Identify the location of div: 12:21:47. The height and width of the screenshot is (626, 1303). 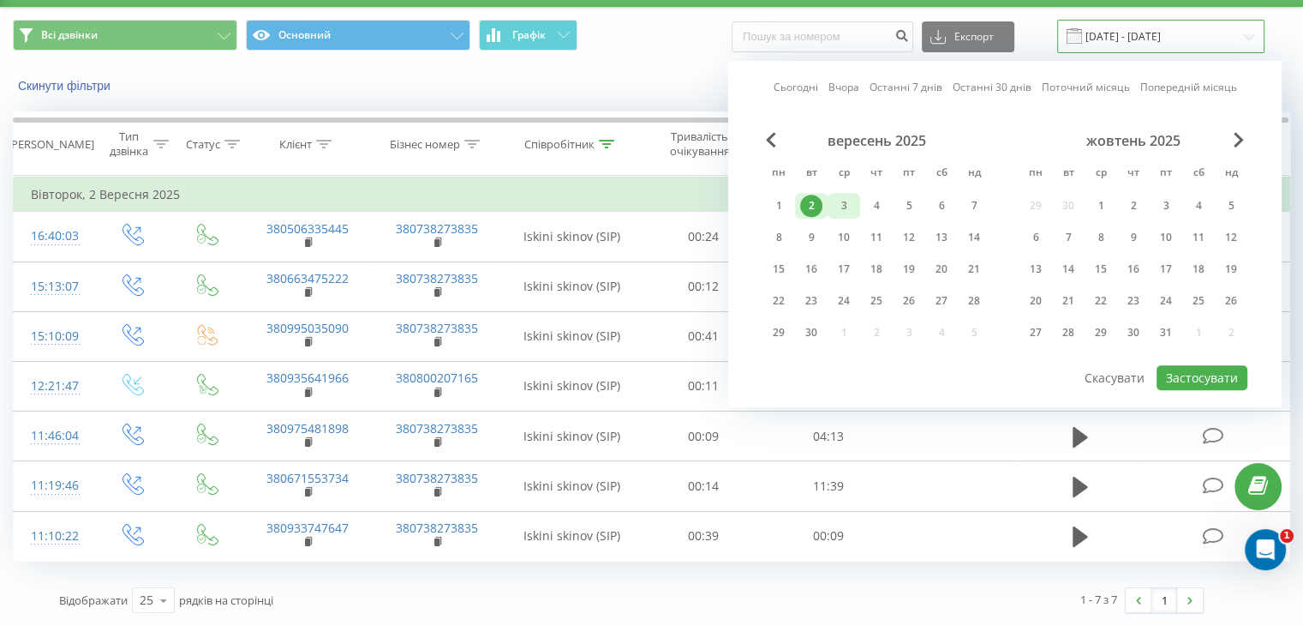
(53, 386).